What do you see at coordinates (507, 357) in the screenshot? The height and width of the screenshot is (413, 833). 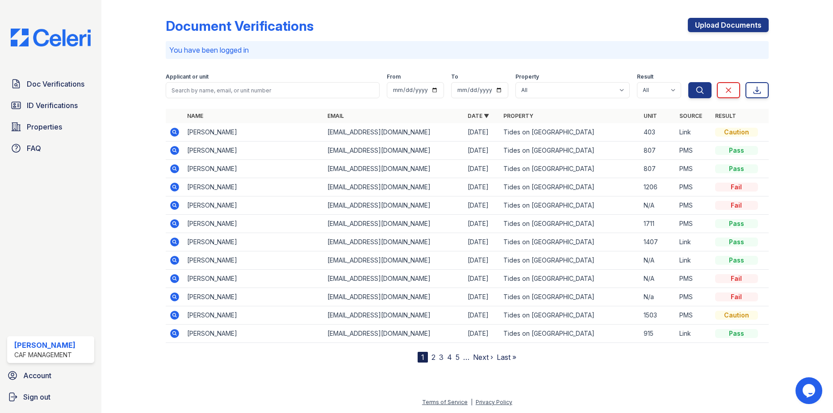 I see `a: Last »` at bounding box center [507, 357].